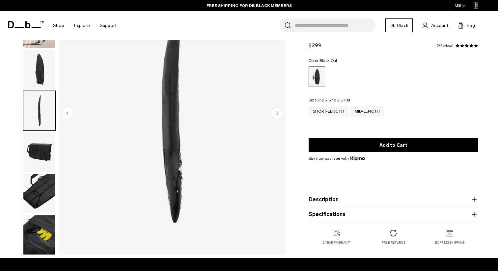 This screenshot has width=498, height=271. I want to click on span: $299, so click(315, 45).